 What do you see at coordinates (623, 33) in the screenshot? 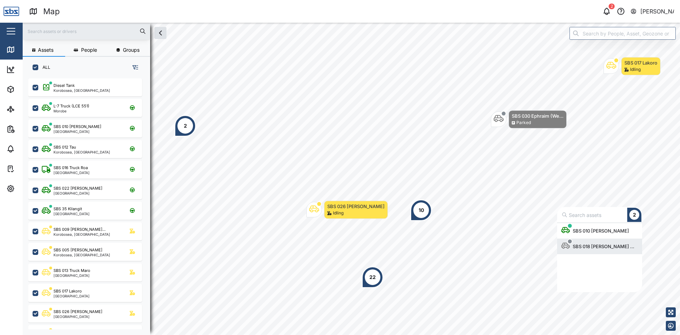
I see `input: Search by People, Asset, Geozone or Place` at bounding box center [623, 33].